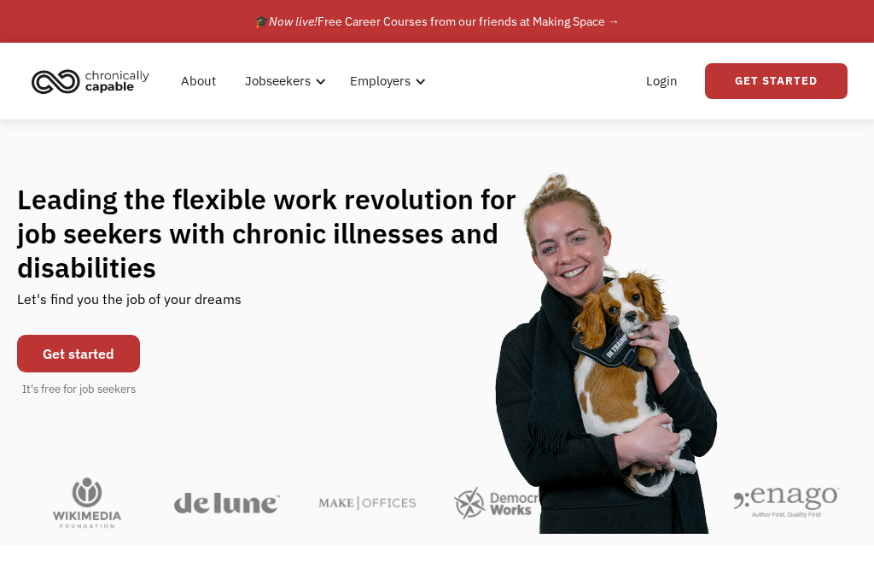 The height and width of the screenshot is (568, 874). Describe the element at coordinates (91, 81) in the screenshot. I see `img: Chronically Capable logo` at that location.